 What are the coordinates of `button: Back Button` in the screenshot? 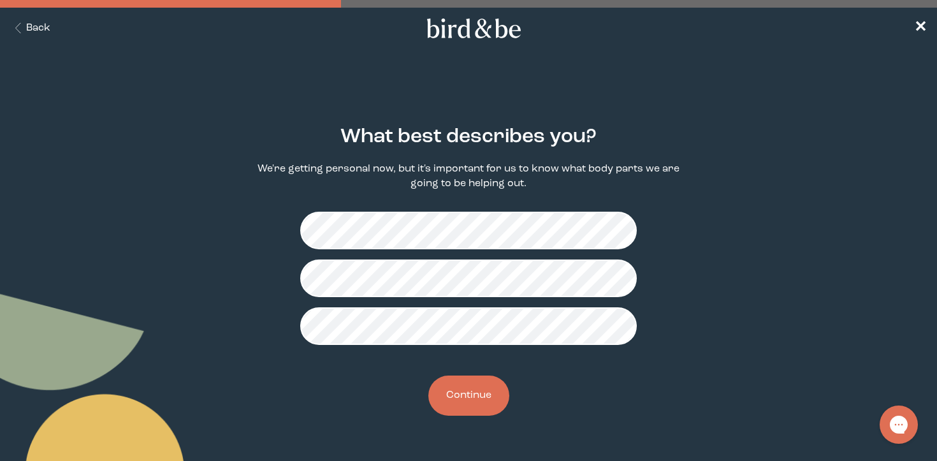 It's located at (30, 28).